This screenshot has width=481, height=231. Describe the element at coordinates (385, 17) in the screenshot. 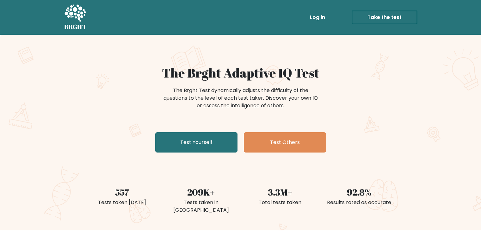

I see `a: Take the test` at that location.